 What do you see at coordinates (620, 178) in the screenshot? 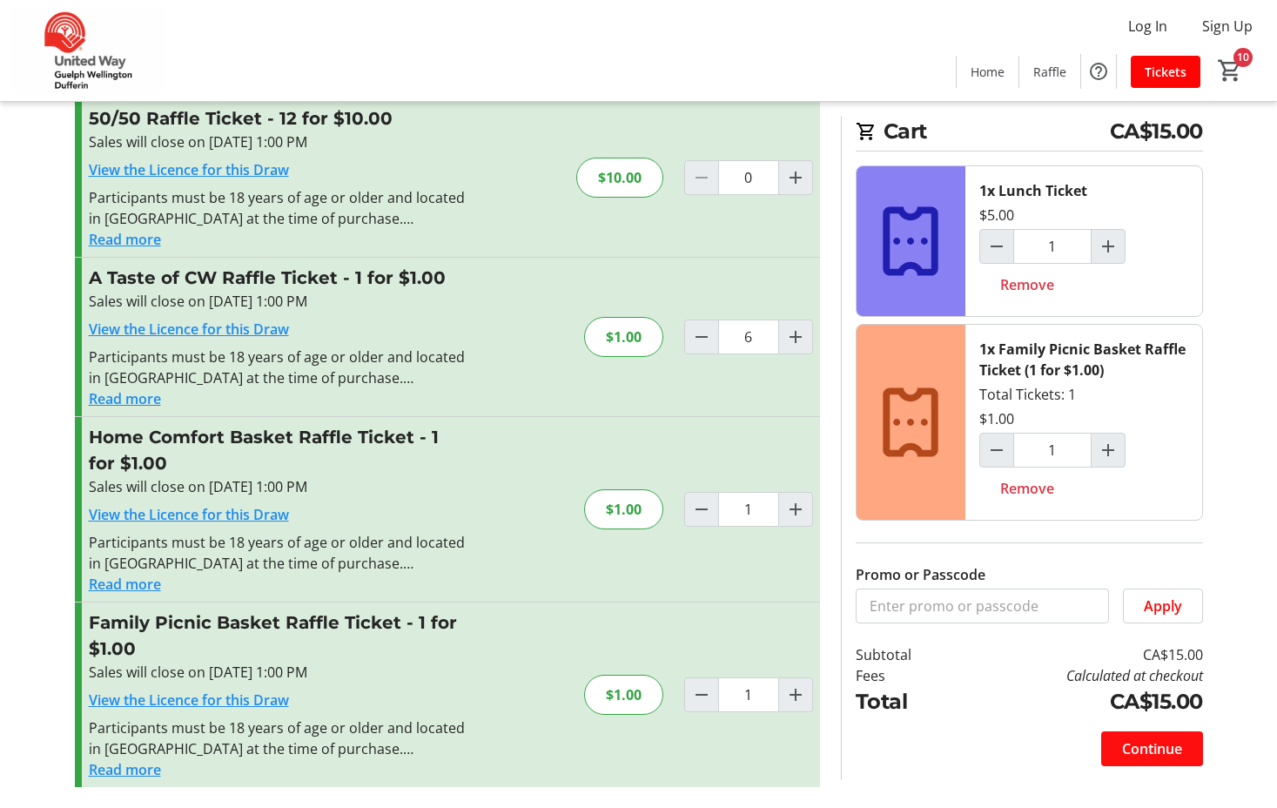
I see `div: $10.00` at bounding box center [620, 178].